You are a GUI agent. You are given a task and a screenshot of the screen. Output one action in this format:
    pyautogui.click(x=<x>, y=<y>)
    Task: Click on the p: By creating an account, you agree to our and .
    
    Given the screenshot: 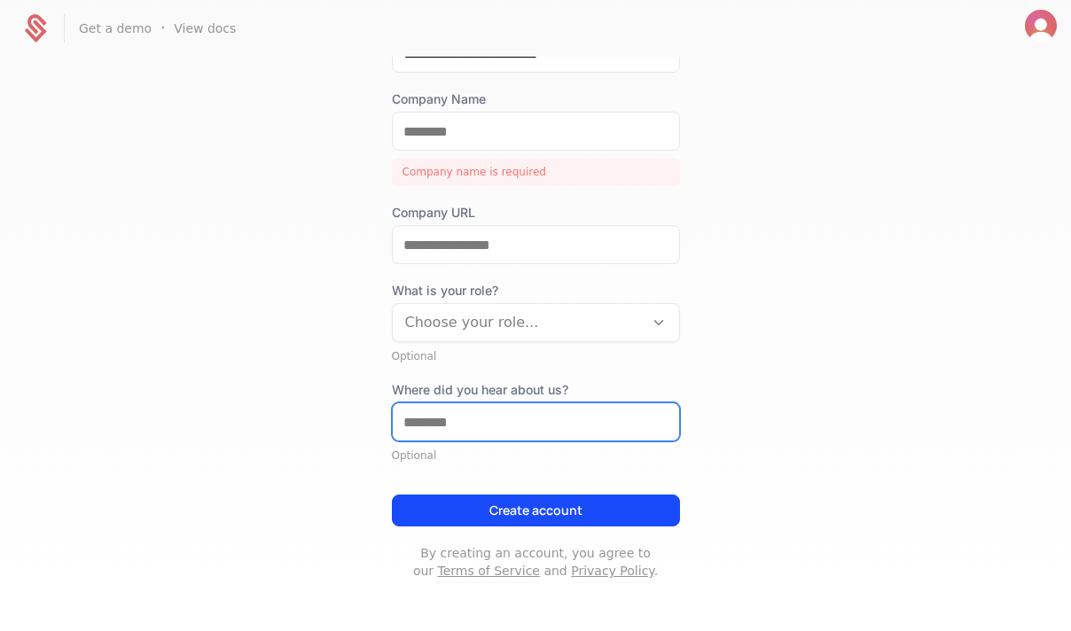 What is the action you would take?
    pyautogui.click(x=535, y=562)
    